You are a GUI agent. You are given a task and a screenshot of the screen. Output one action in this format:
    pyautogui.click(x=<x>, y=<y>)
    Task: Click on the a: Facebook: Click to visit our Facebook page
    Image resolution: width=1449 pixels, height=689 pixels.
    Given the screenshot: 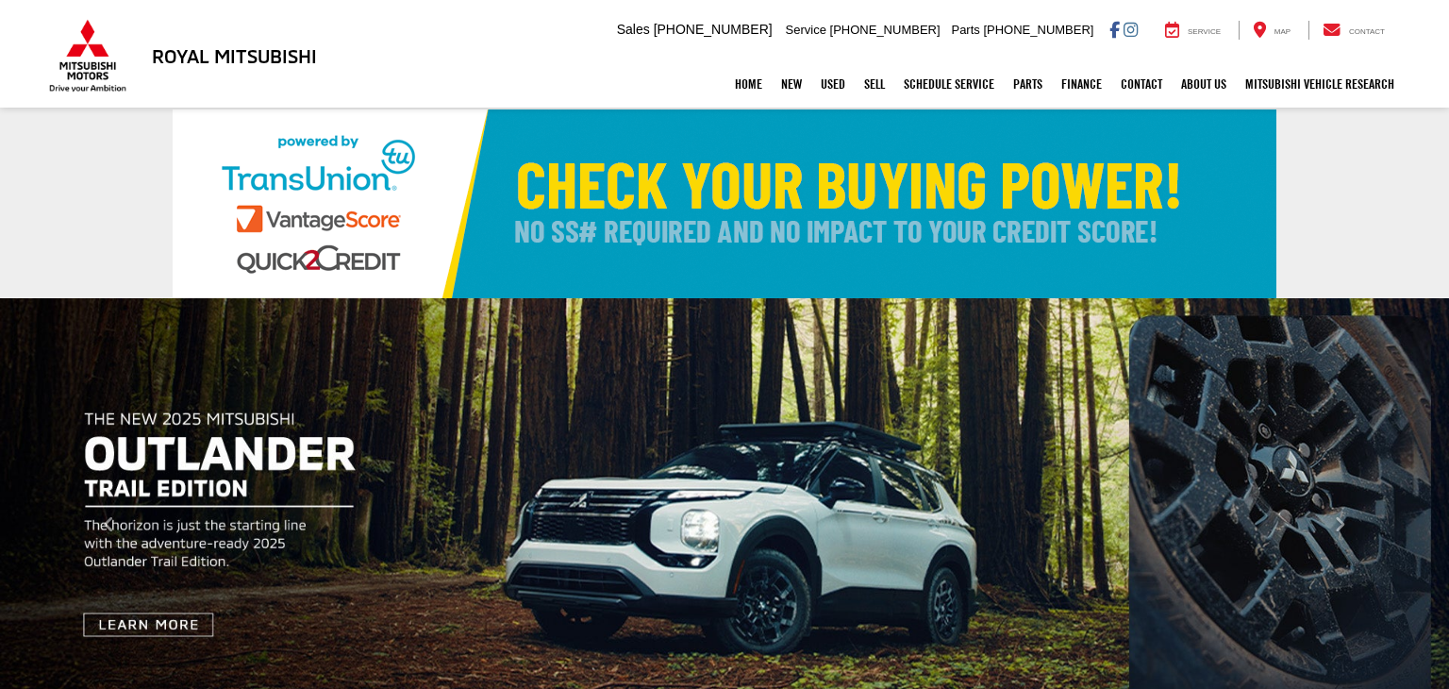 What is the action you would take?
    pyautogui.click(x=1114, y=29)
    